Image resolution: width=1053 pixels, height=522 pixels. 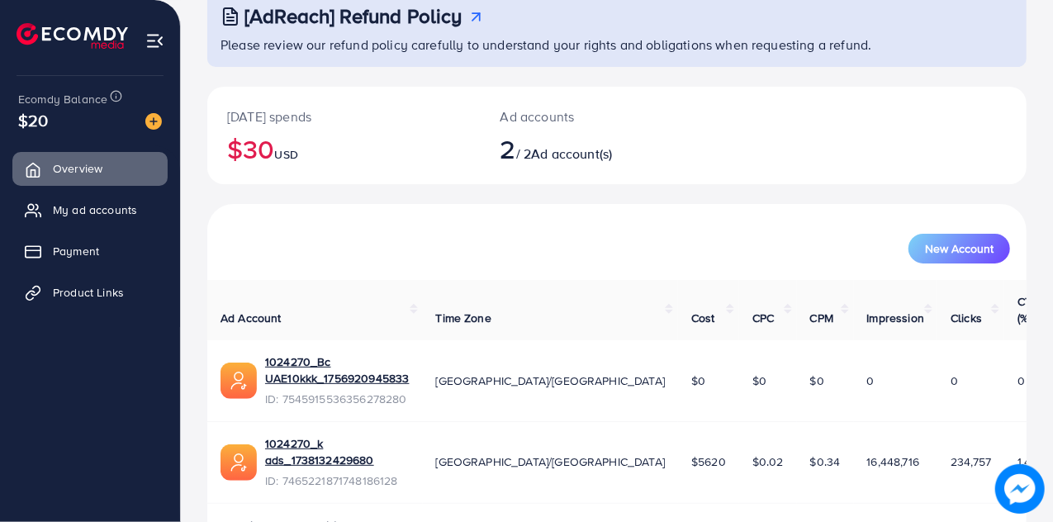 I want to click on span: Product Links, so click(x=88, y=292).